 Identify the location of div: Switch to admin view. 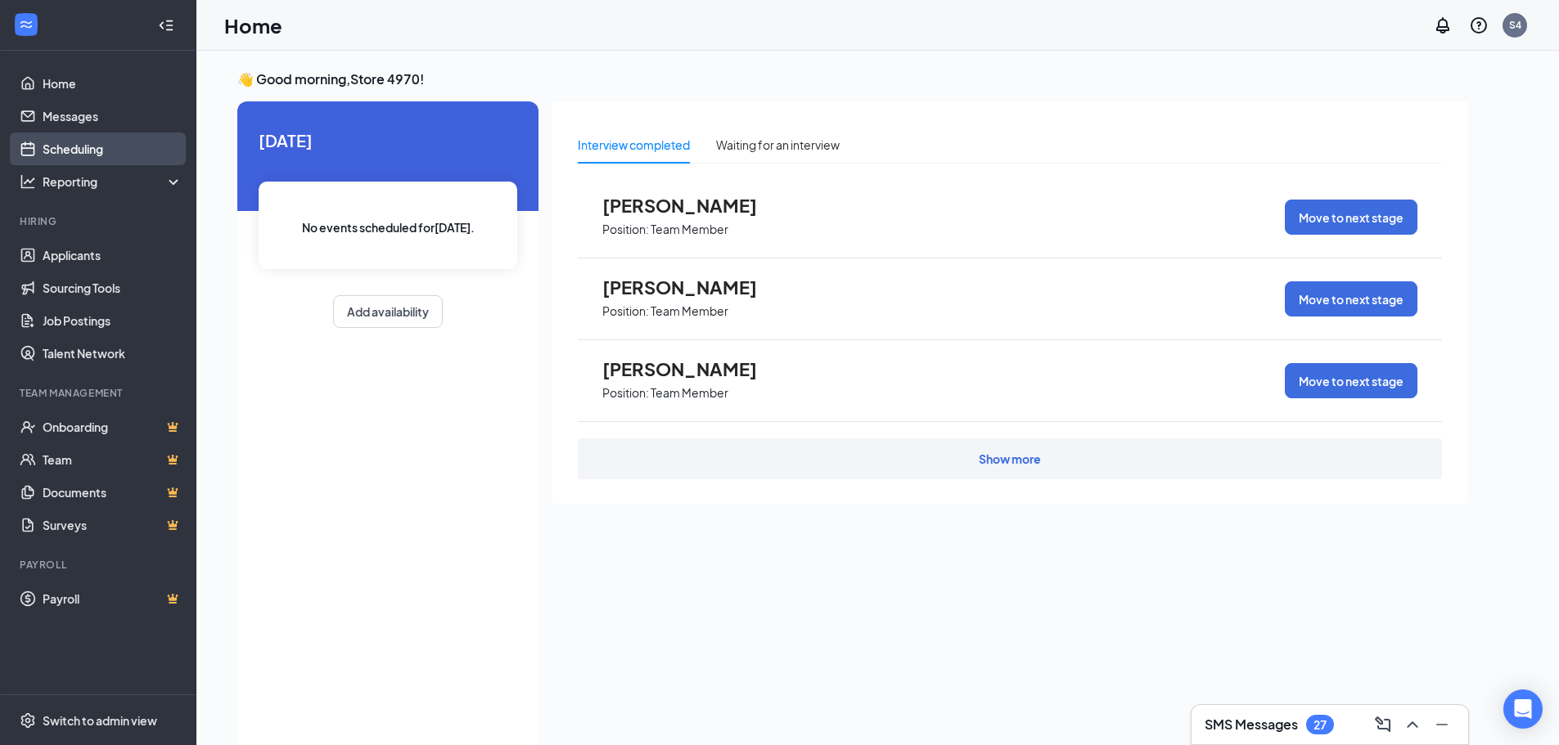
(100, 721).